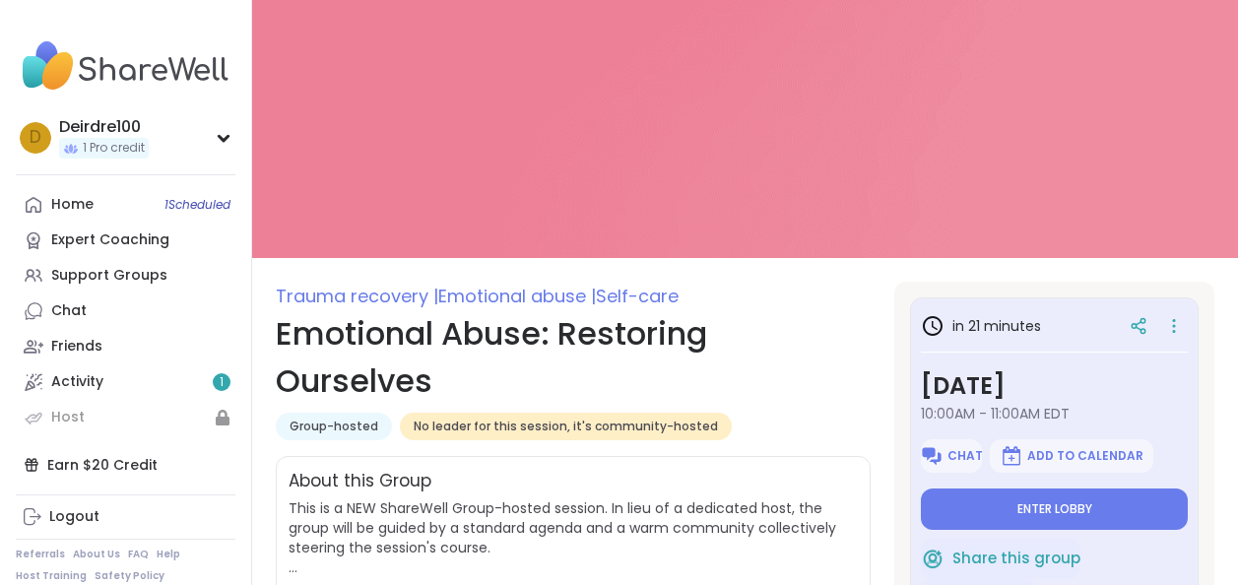  Describe the element at coordinates (125, 347) in the screenshot. I see `a: Friends` at that location.